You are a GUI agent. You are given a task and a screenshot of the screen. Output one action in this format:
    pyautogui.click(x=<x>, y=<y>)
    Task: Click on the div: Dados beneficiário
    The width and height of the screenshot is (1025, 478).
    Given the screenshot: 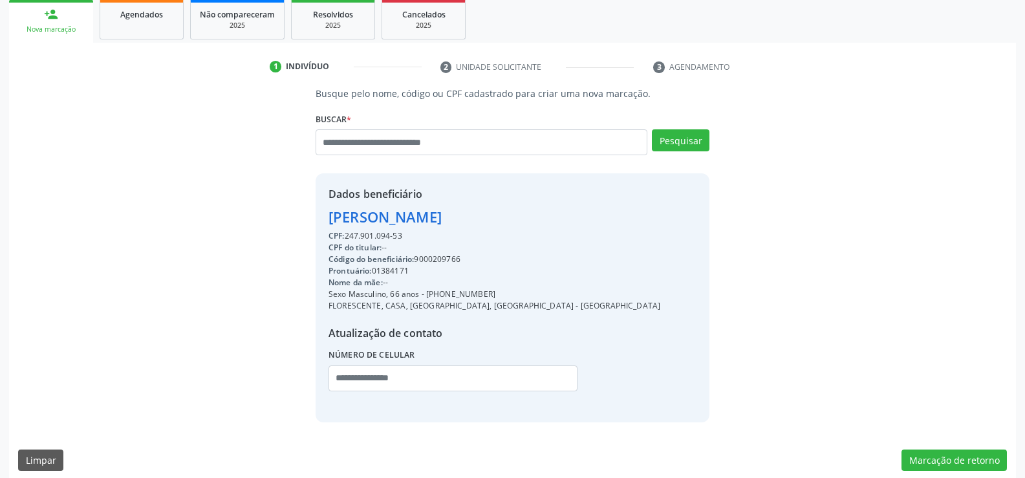 What is the action you would take?
    pyautogui.click(x=494, y=194)
    